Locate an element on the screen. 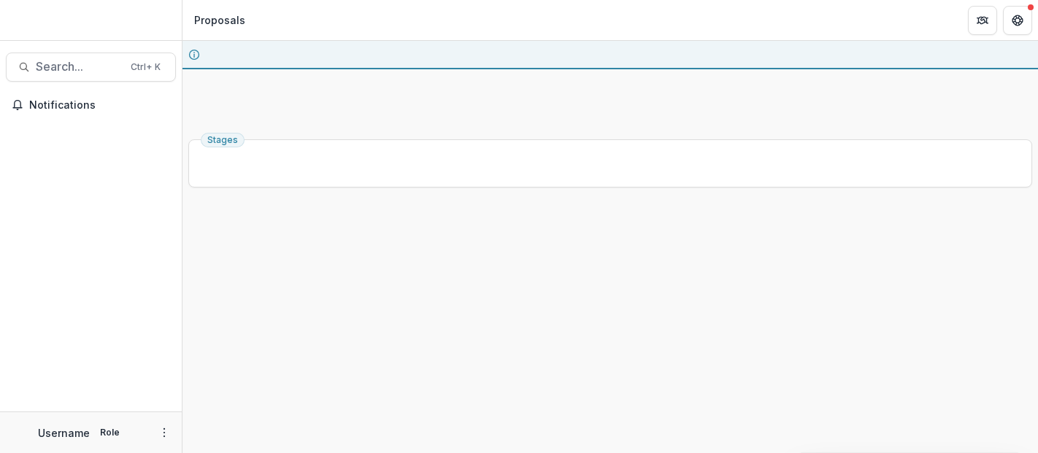 Image resolution: width=1038 pixels, height=453 pixels. div: Ctrl + K is located at coordinates (145, 67).